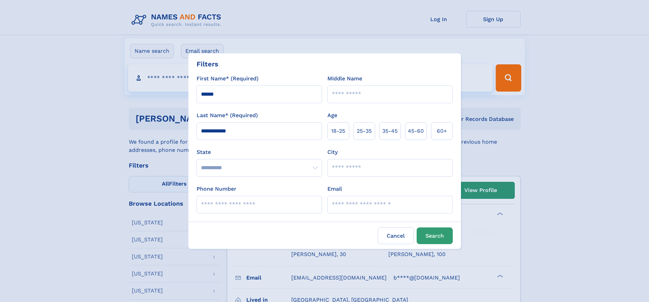 The image size is (649, 302). Describe the element at coordinates (396, 236) in the screenshot. I see `label: Cancel` at that location.